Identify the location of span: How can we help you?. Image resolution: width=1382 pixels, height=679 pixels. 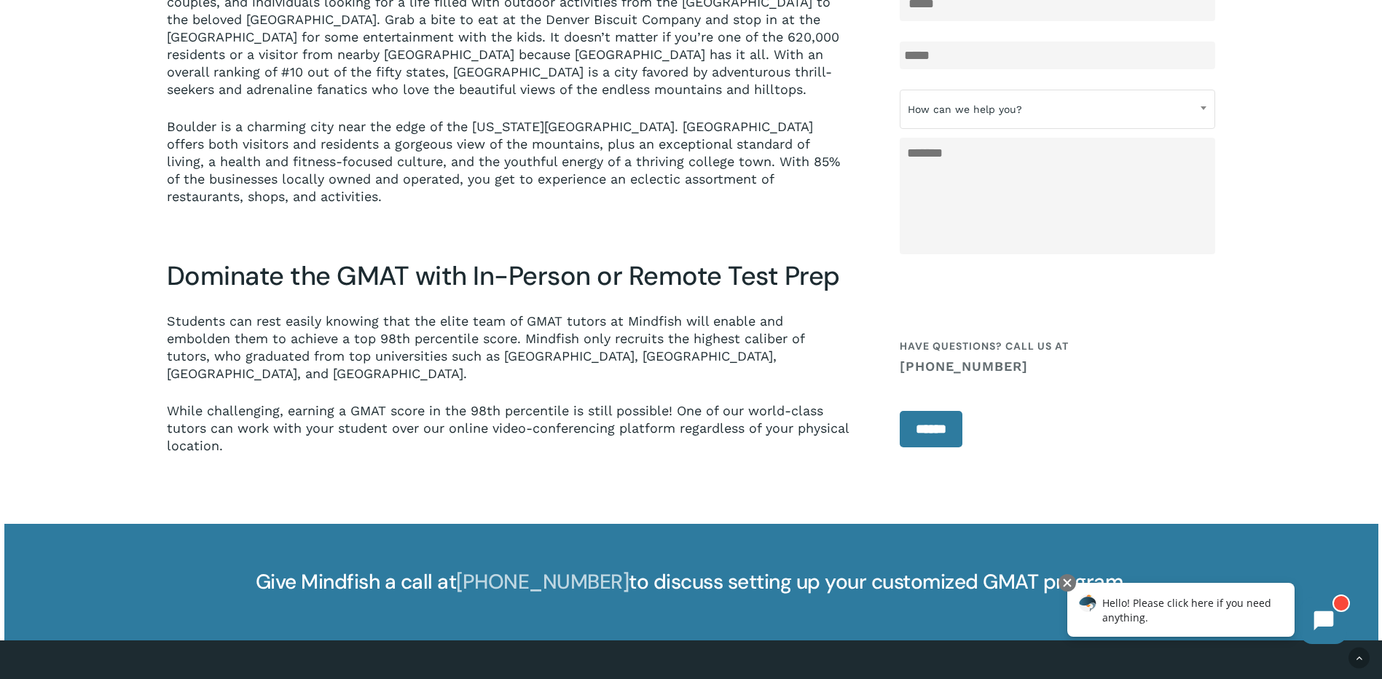
(1057, 109).